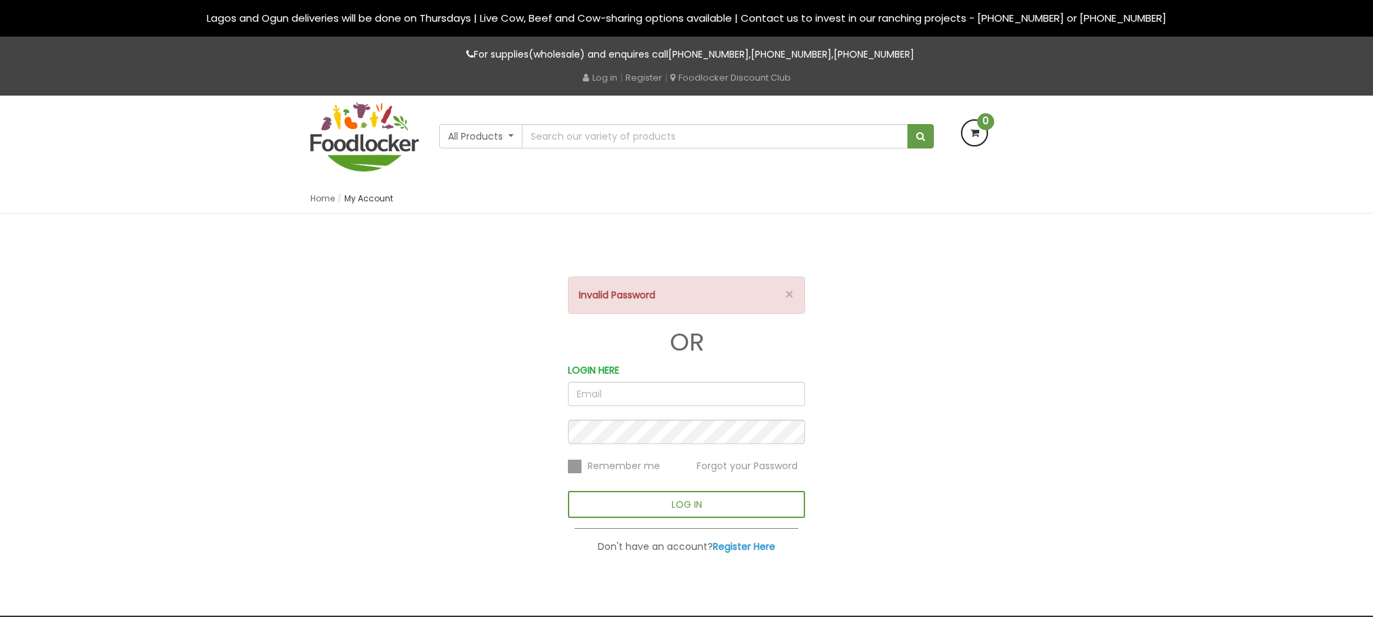  Describe the element at coordinates (644, 77) in the screenshot. I see `a: Register` at that location.